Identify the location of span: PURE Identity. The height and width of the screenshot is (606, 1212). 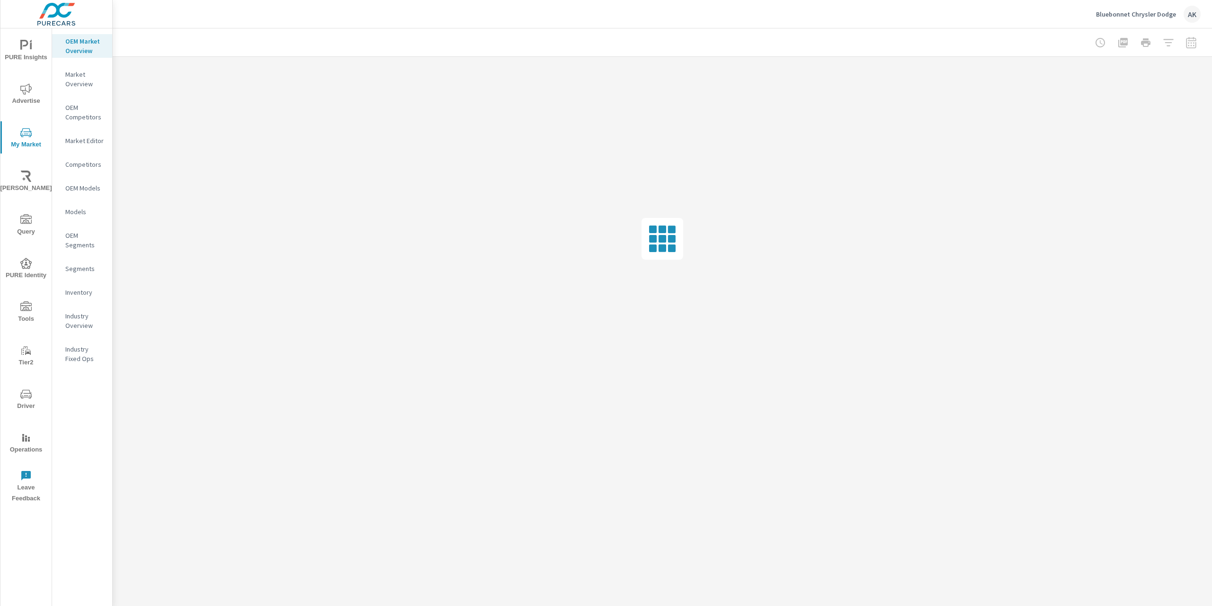
(26, 269).